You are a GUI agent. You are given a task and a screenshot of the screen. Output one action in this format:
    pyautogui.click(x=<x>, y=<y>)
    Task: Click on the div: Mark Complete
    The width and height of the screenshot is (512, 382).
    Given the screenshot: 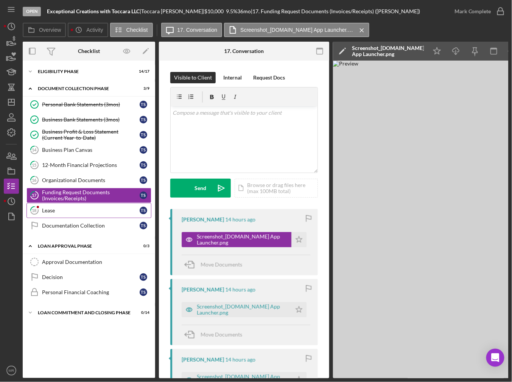 What is the action you would take?
    pyautogui.click(x=472, y=11)
    